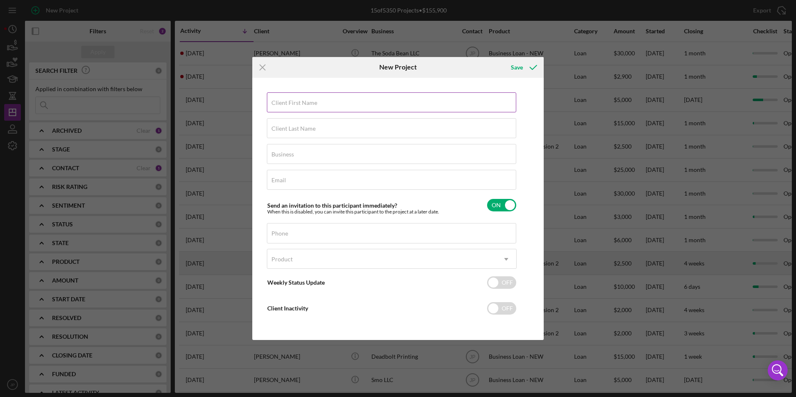  What do you see at coordinates (353, 212) in the screenshot?
I see `div: When this is disabled, you can invite this participant to the project at a later date.` at bounding box center [353, 212].